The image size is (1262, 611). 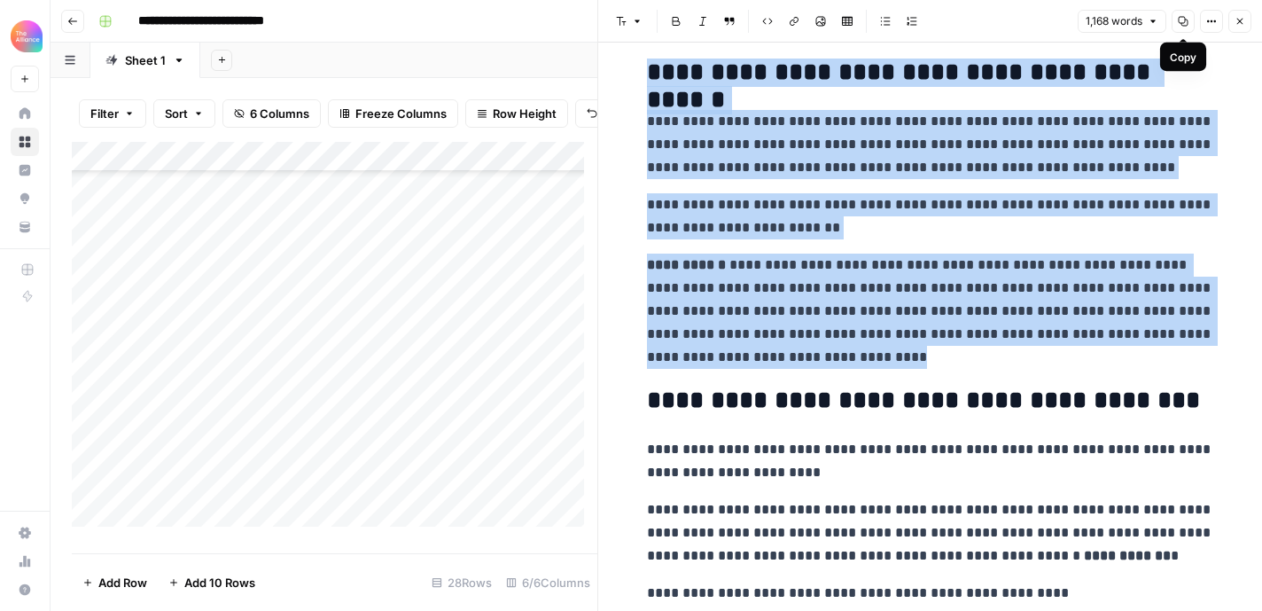 What do you see at coordinates (212, 582) in the screenshot?
I see `button: Add 10 Rows` at bounding box center [212, 582].